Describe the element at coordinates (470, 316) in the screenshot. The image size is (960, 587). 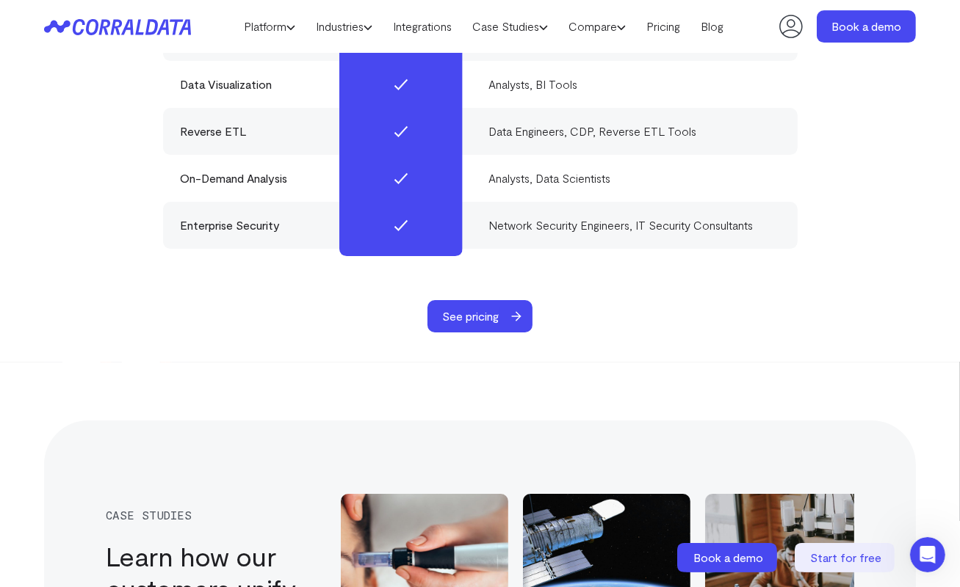
I see `span: See pricing` at that location.